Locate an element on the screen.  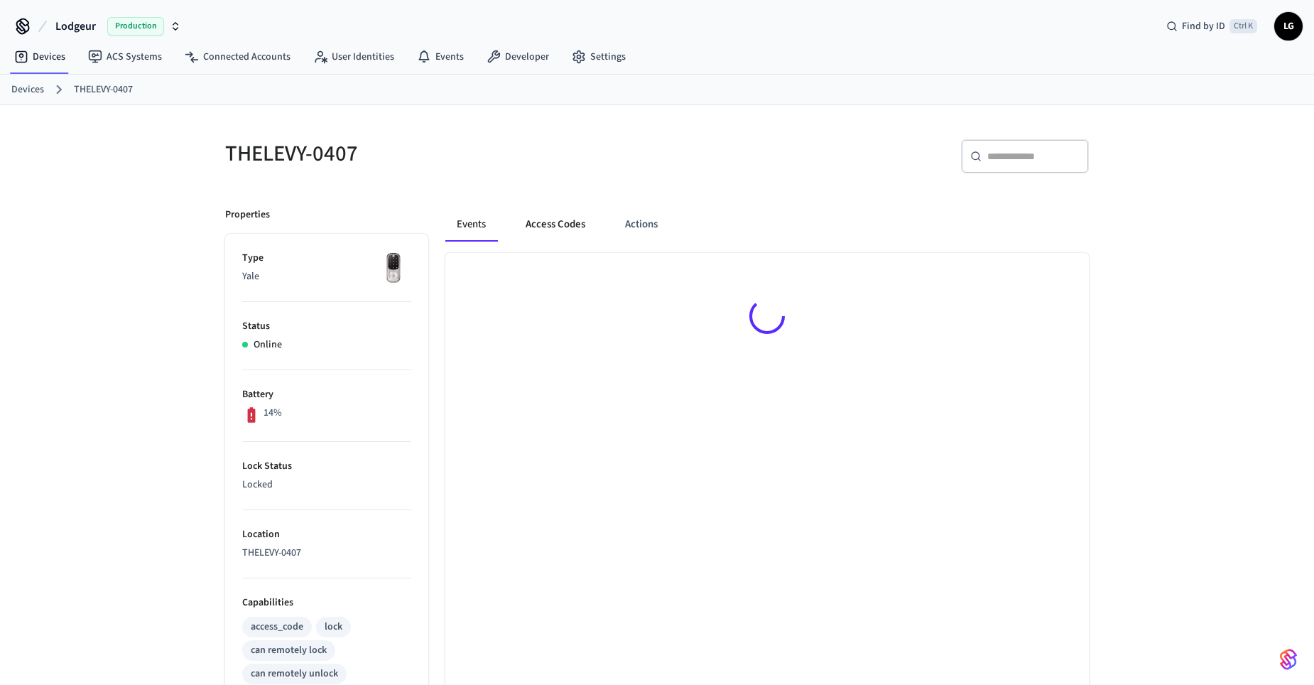
a: ACS Systems is located at coordinates (125, 57).